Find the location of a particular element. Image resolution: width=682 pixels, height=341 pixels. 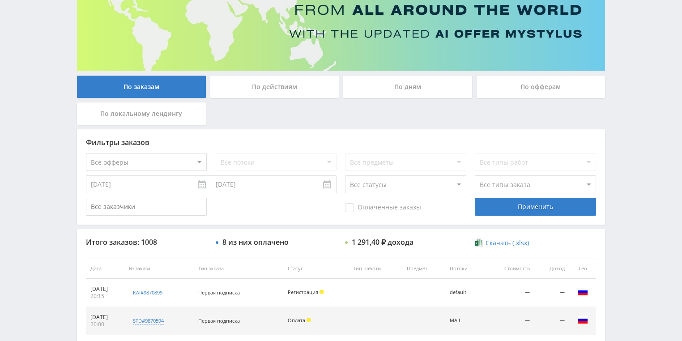

div: 20:00 is located at coordinates (105, 324).